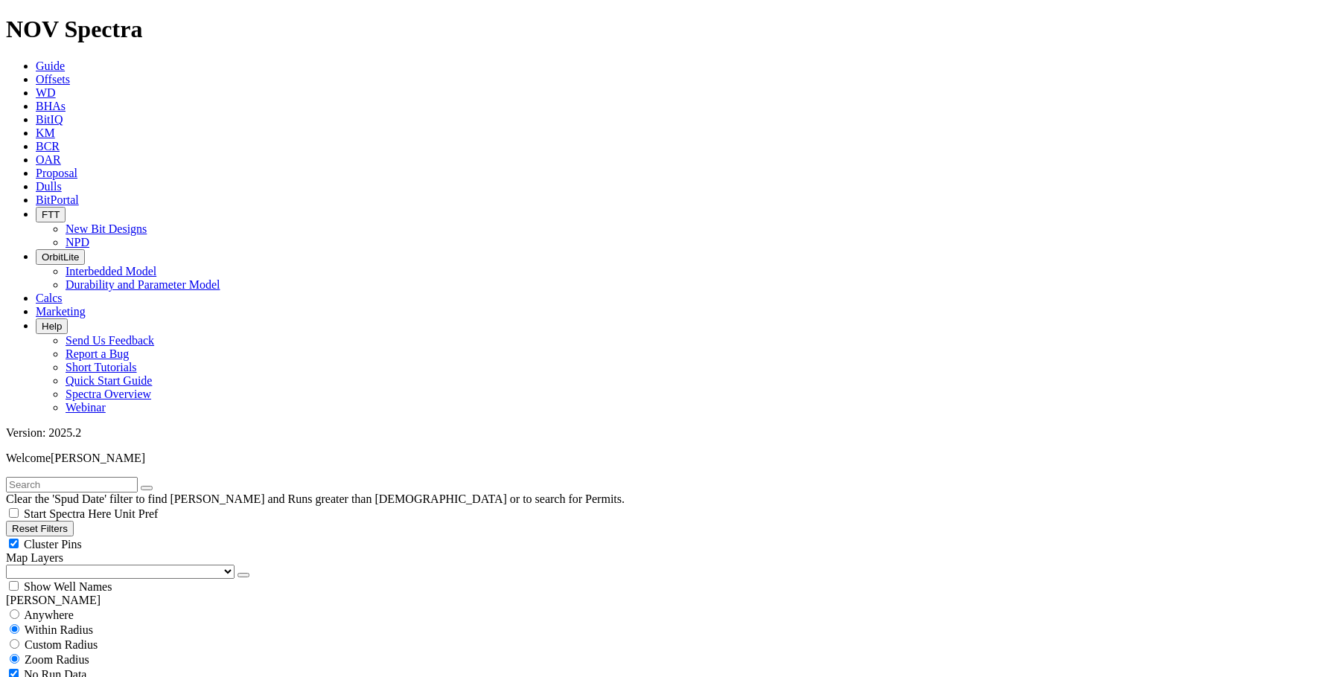  What do you see at coordinates (48, 146) in the screenshot?
I see `a: BCR` at bounding box center [48, 146].